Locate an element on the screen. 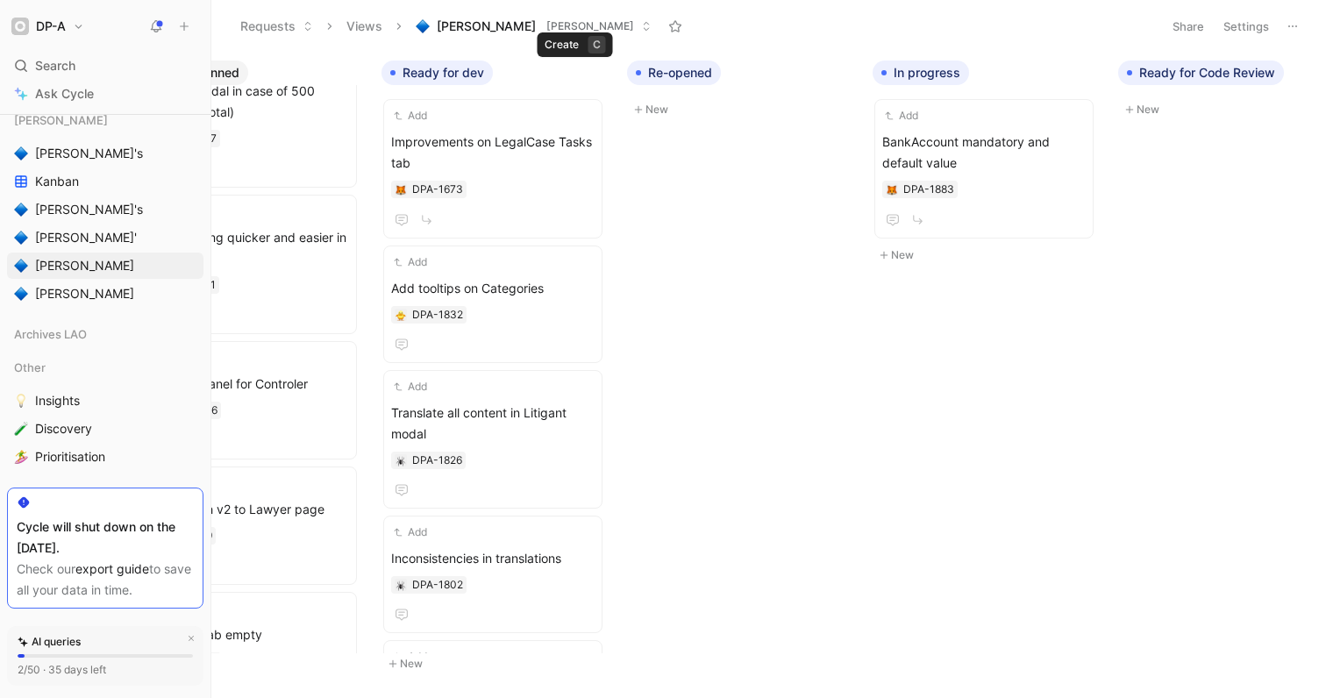  span: BankAccount mandatory and default value is located at coordinates (984, 153).